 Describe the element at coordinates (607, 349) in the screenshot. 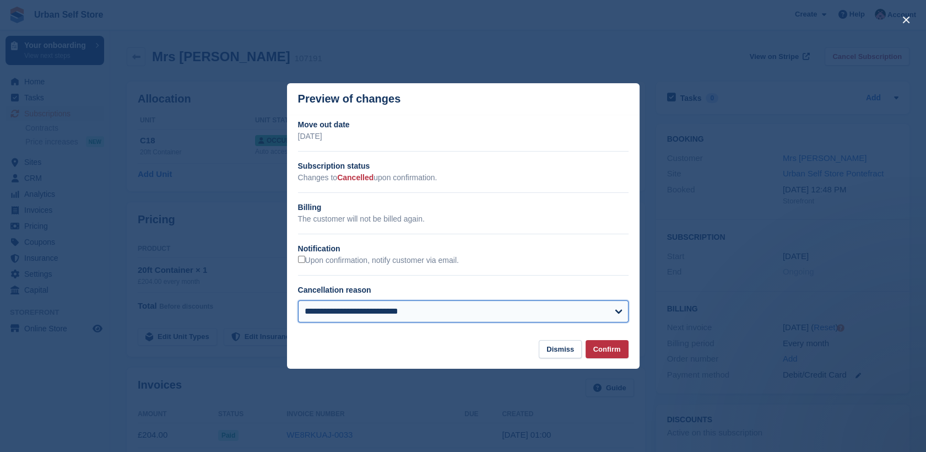

I see `button: Confirm` at that location.